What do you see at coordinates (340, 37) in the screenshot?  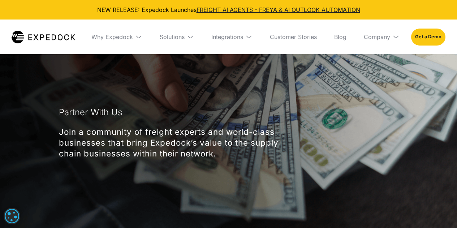 I see `a: Blog` at bounding box center [340, 37].